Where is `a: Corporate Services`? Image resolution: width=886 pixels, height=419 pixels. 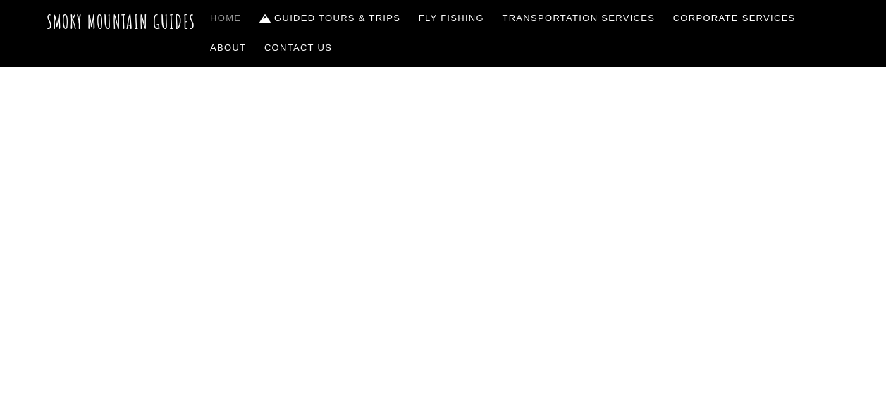 a: Corporate Services is located at coordinates (735, 18).